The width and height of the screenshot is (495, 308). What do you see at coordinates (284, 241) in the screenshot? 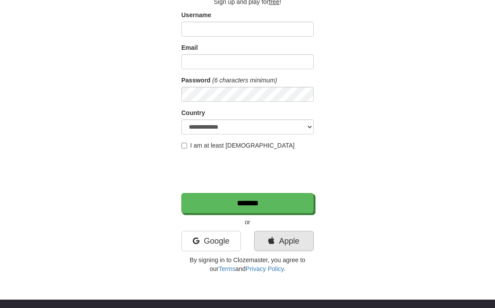
I see `a: Apple` at bounding box center [284, 241].